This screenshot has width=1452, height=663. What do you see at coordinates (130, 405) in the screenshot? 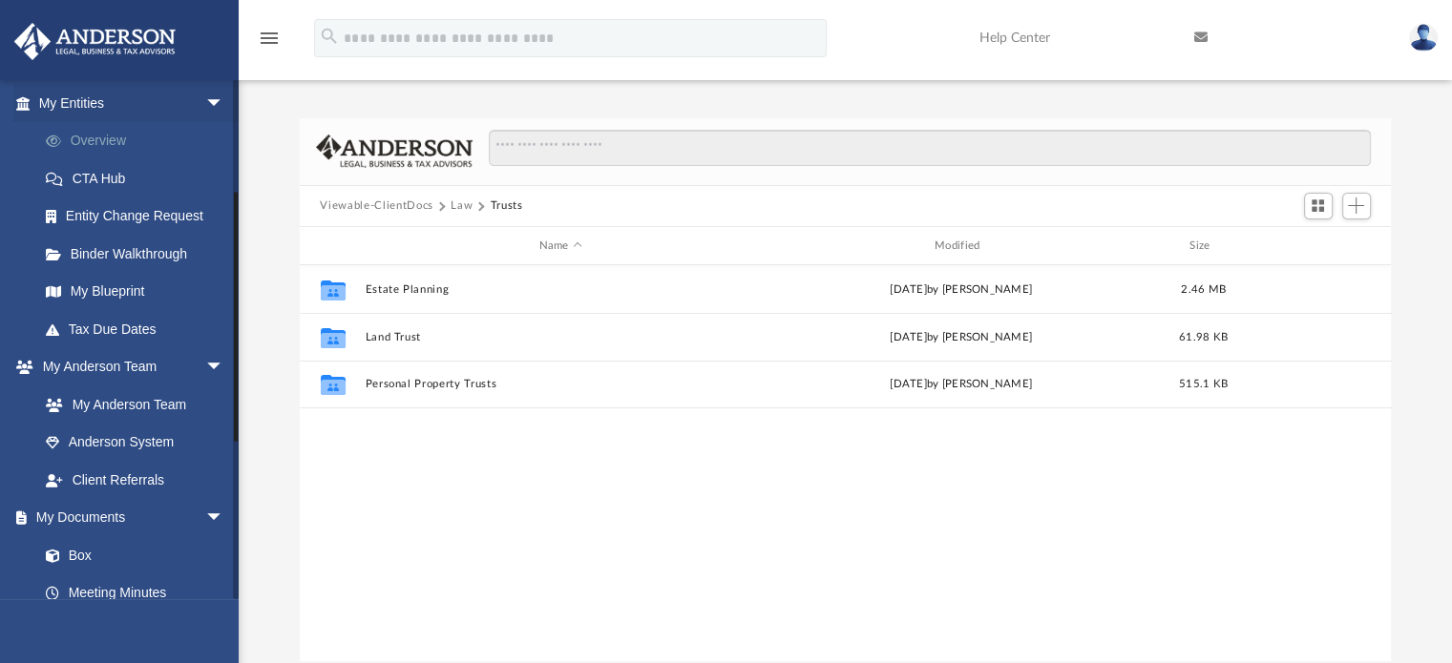
I see `a: My Anderson Team` at bounding box center [130, 405].